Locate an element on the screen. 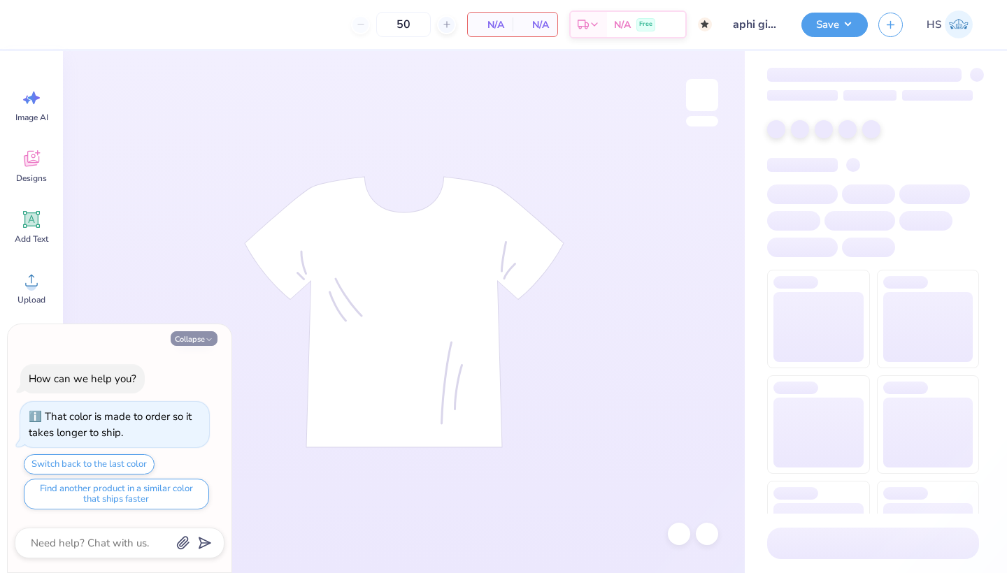  span: Free is located at coordinates (646, 24).